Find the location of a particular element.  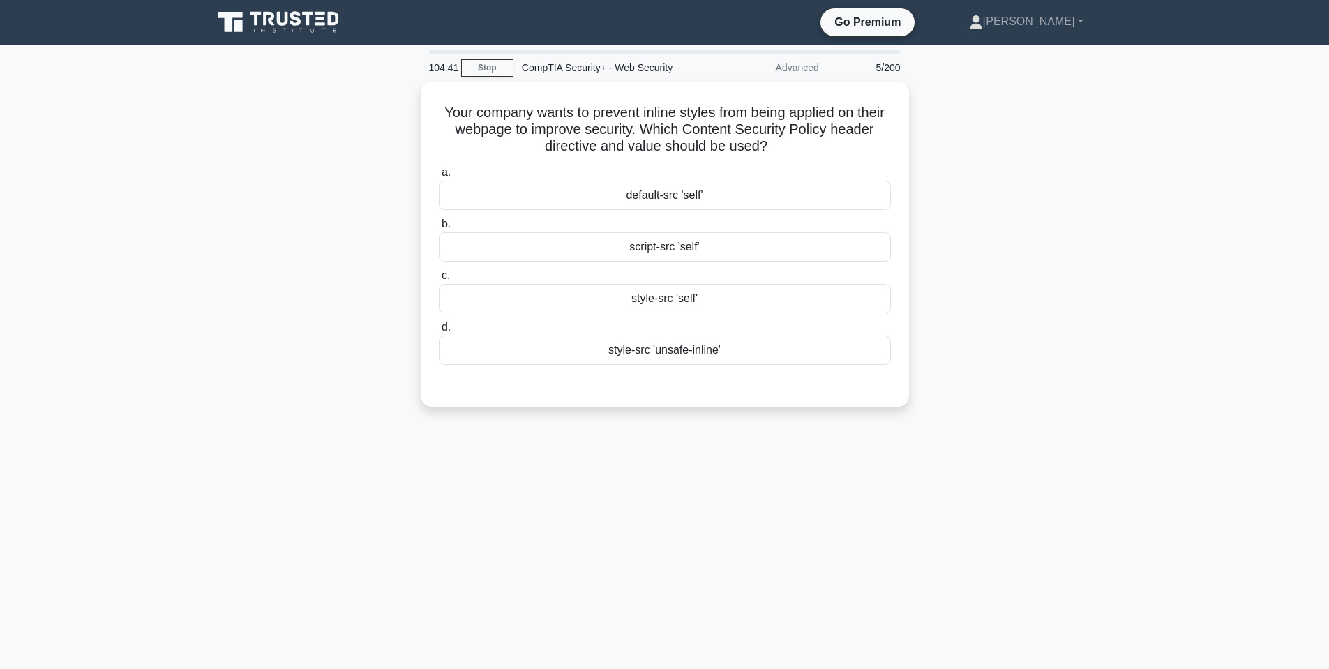

span: d. is located at coordinates (446, 327).